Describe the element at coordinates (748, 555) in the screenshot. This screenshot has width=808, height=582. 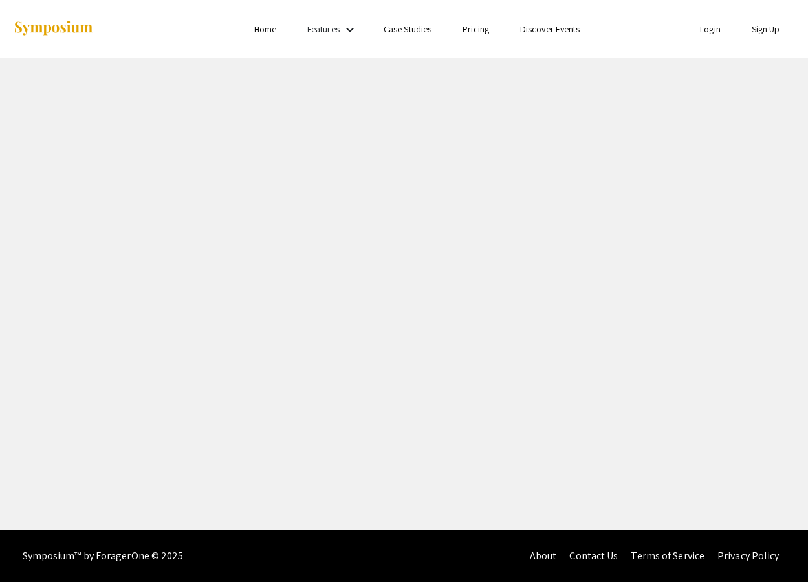
I see `a: Privacy Policy` at that location.